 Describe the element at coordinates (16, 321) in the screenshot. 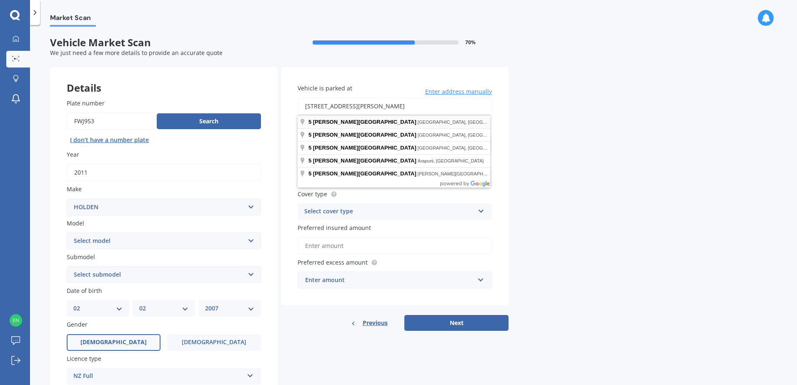

I see `img: e93a3a89f87015ee0cd848e789385a71` at that location.